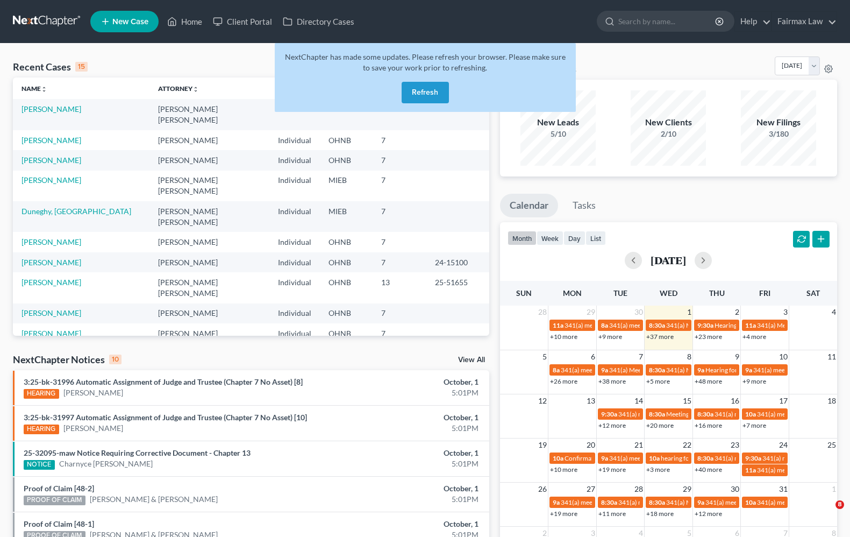 This screenshot has height=537, width=850. Describe the element at coordinates (137, 452) in the screenshot. I see `a: 25-32095-maw Notice Requiring Corrective Document - Chapter 13` at that location.